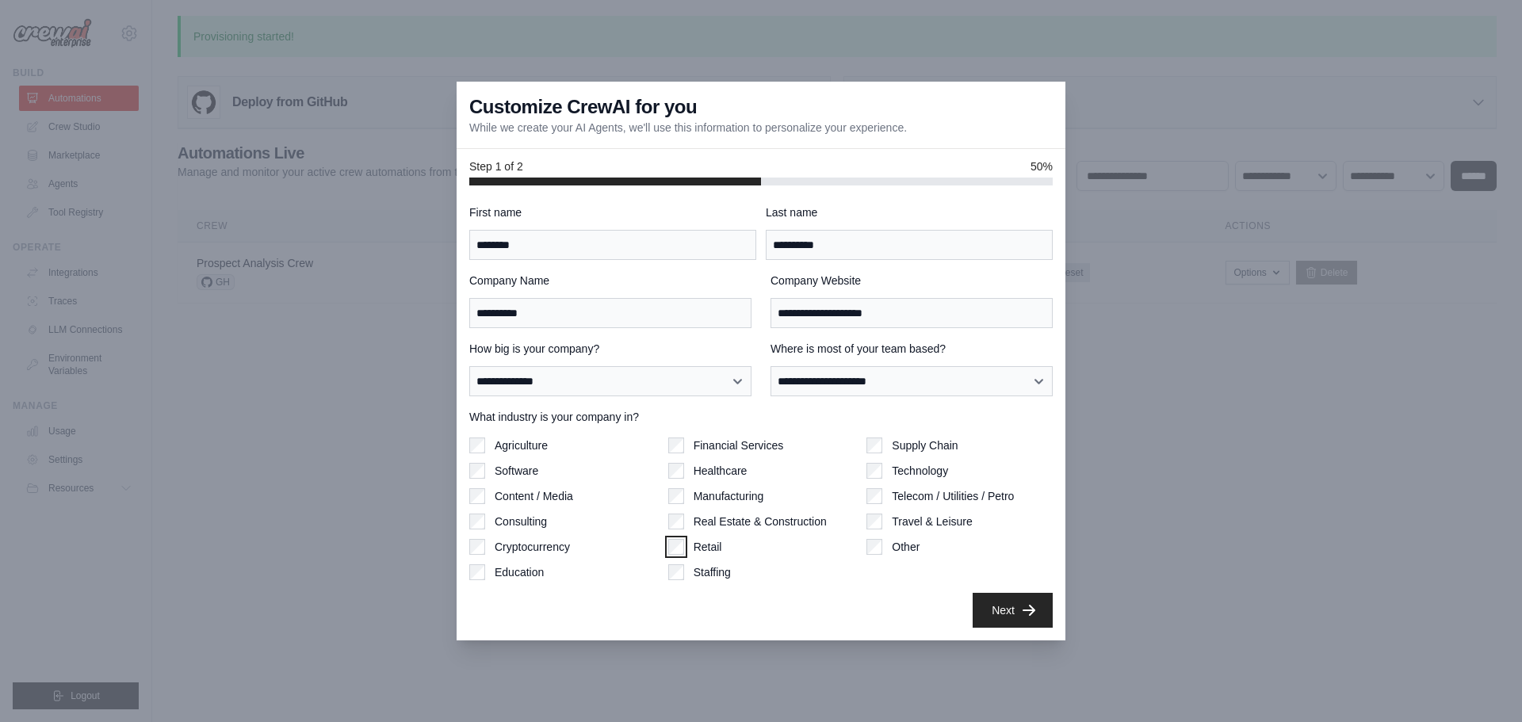 This screenshot has height=722, width=1522. What do you see at coordinates (519, 572) in the screenshot?
I see `label: Education` at bounding box center [519, 572].